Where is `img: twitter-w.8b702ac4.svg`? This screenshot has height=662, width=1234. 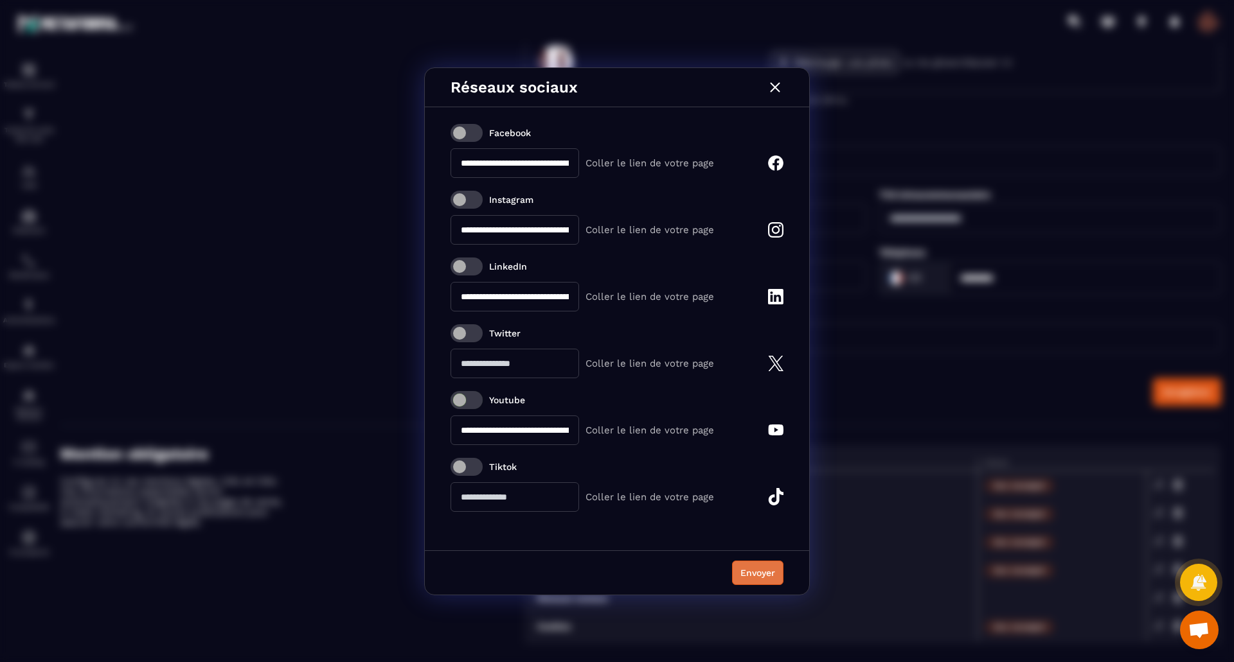
img: twitter-w.8b702ac4.svg is located at coordinates (776, 364).